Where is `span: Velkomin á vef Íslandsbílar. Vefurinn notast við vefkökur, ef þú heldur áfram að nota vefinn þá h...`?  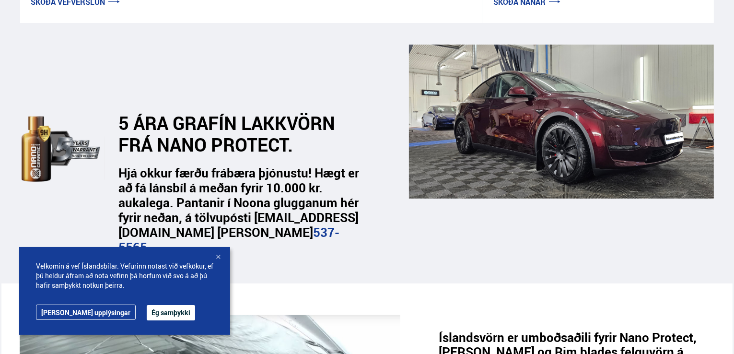
span: Velkomin á vef Íslandsbílar. Vefurinn notast við vefkökur, ef þú heldur áfram að nota vefinn þá h... is located at coordinates (125, 276).